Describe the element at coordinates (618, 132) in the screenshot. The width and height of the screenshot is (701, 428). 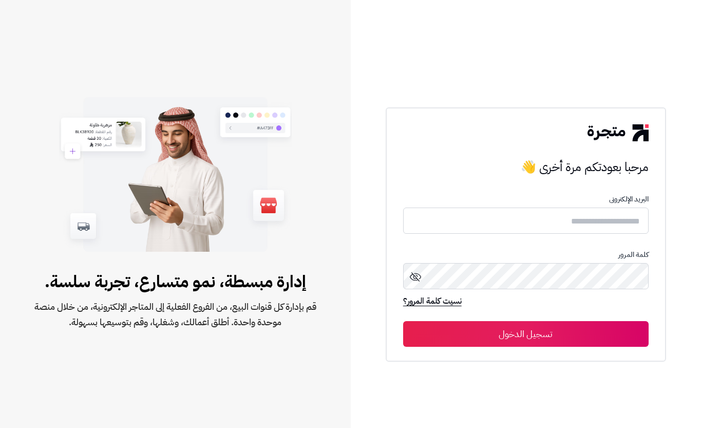
I see `img: logo-2.png` at that location.